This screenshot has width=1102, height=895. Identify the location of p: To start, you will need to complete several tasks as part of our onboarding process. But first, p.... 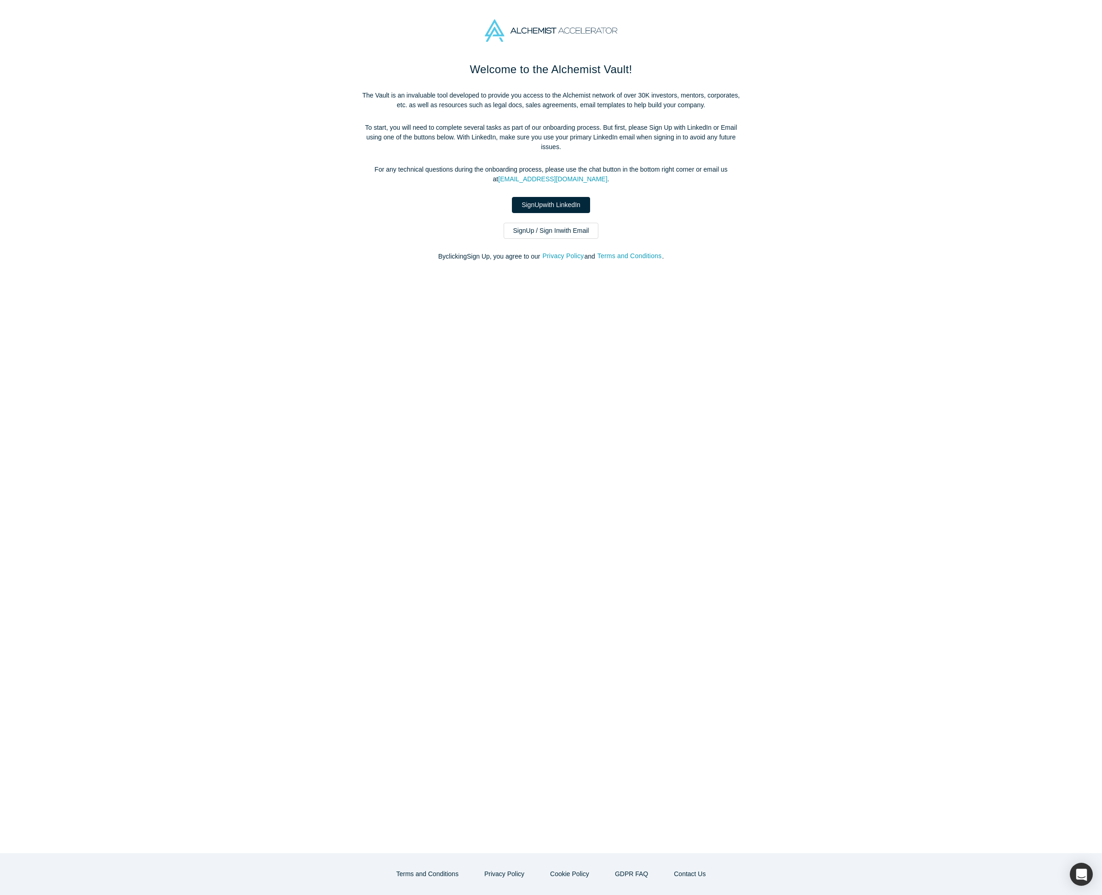
(551, 137).